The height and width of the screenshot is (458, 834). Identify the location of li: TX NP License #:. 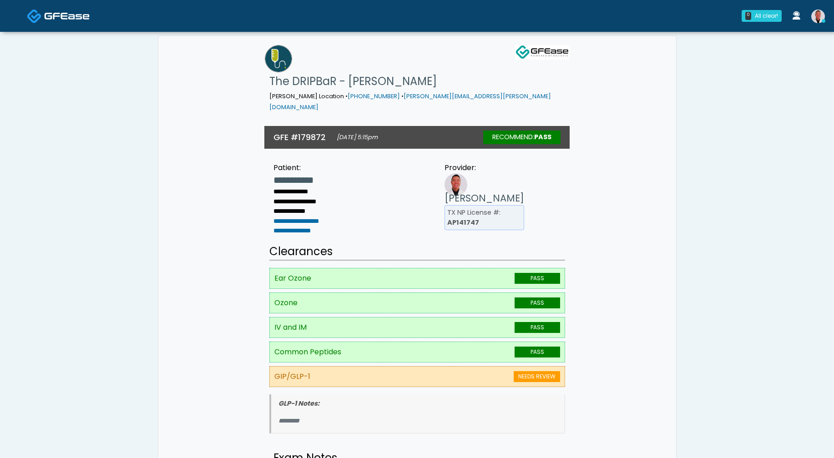
(484, 218).